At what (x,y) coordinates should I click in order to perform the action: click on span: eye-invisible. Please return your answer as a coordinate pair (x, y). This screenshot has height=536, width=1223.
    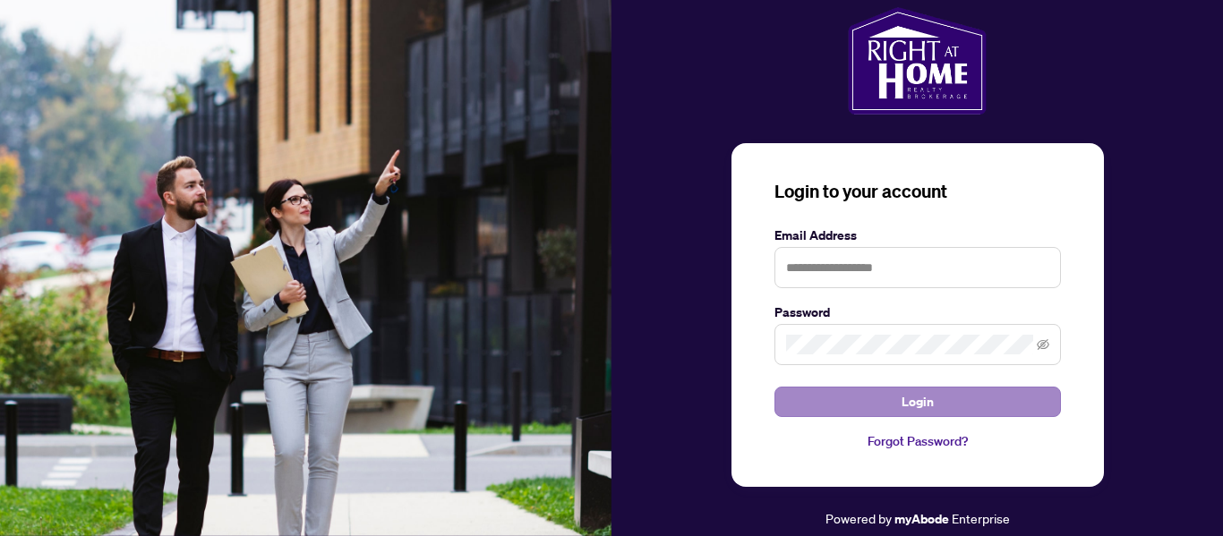
    Looking at the image, I should click on (1043, 345).